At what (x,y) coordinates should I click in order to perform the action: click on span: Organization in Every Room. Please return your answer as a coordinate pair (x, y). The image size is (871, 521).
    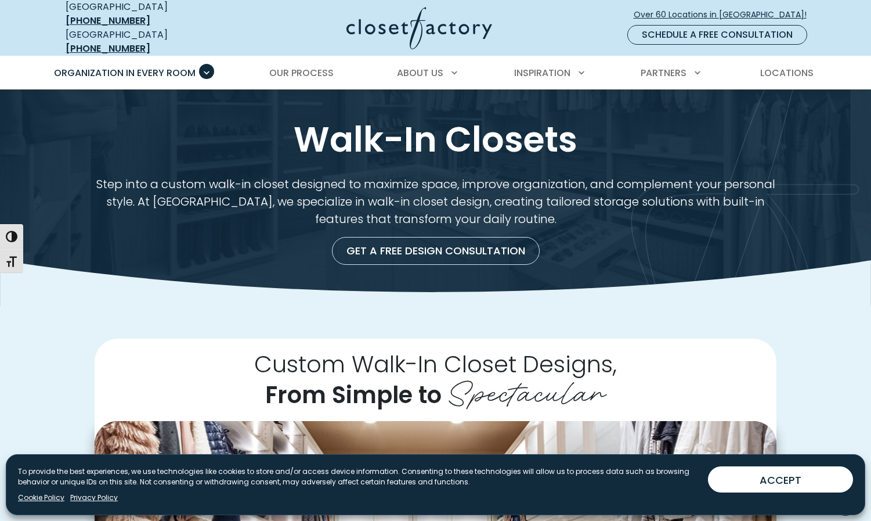
    Looking at the image, I should click on (125, 73).